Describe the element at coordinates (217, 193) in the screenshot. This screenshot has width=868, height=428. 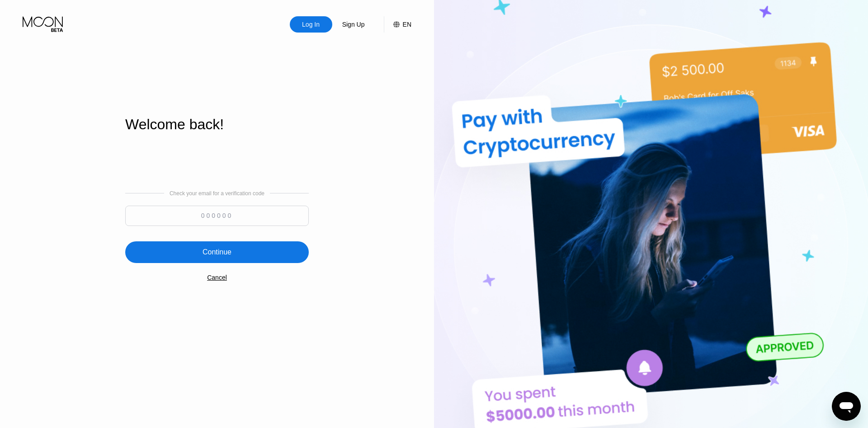
I see `div: Check your email for a verification code` at that location.